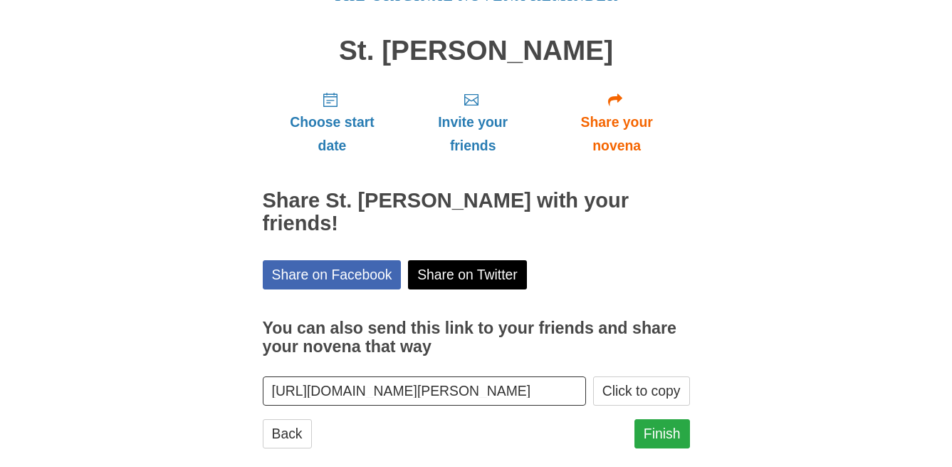  Describe the element at coordinates (662, 433) in the screenshot. I see `a: Finish` at that location.